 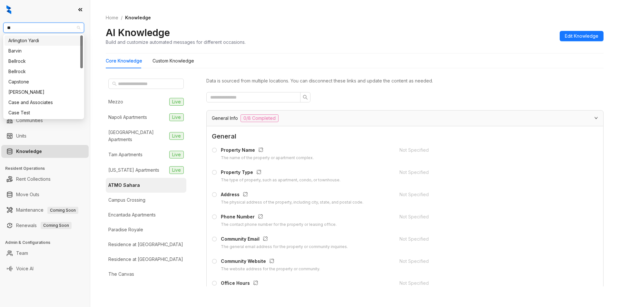 What do you see at coordinates (44, 113) in the screenshot?
I see `div: Case Test` at bounding box center [44, 113].